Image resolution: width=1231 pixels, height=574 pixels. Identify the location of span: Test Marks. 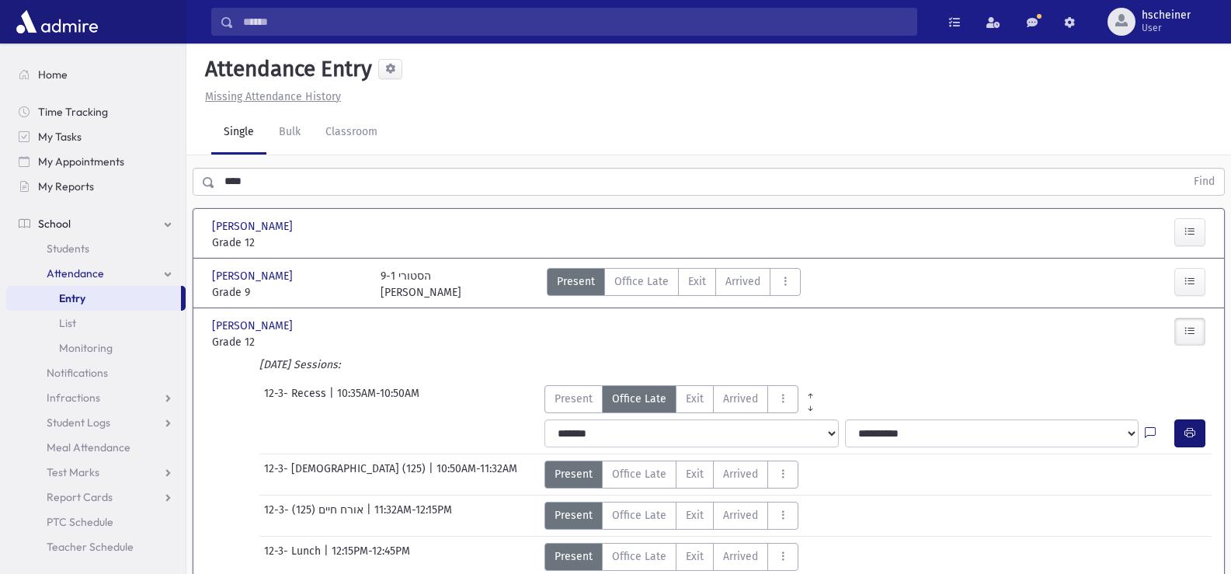
(73, 472).